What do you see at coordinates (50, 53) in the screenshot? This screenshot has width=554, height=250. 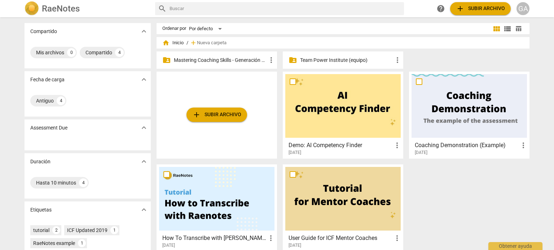 I see `div: Mis archivos` at bounding box center [50, 53].